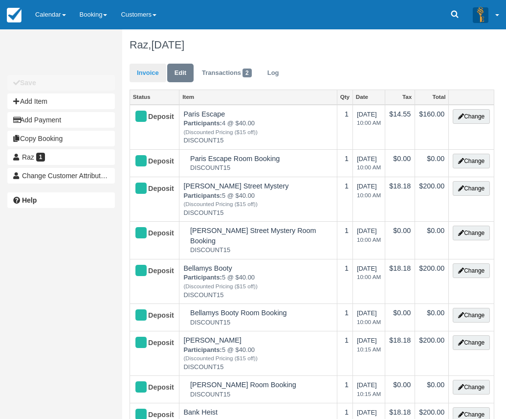 The height and width of the screenshot is (419, 506). I want to click on a: Invoice, so click(148, 73).